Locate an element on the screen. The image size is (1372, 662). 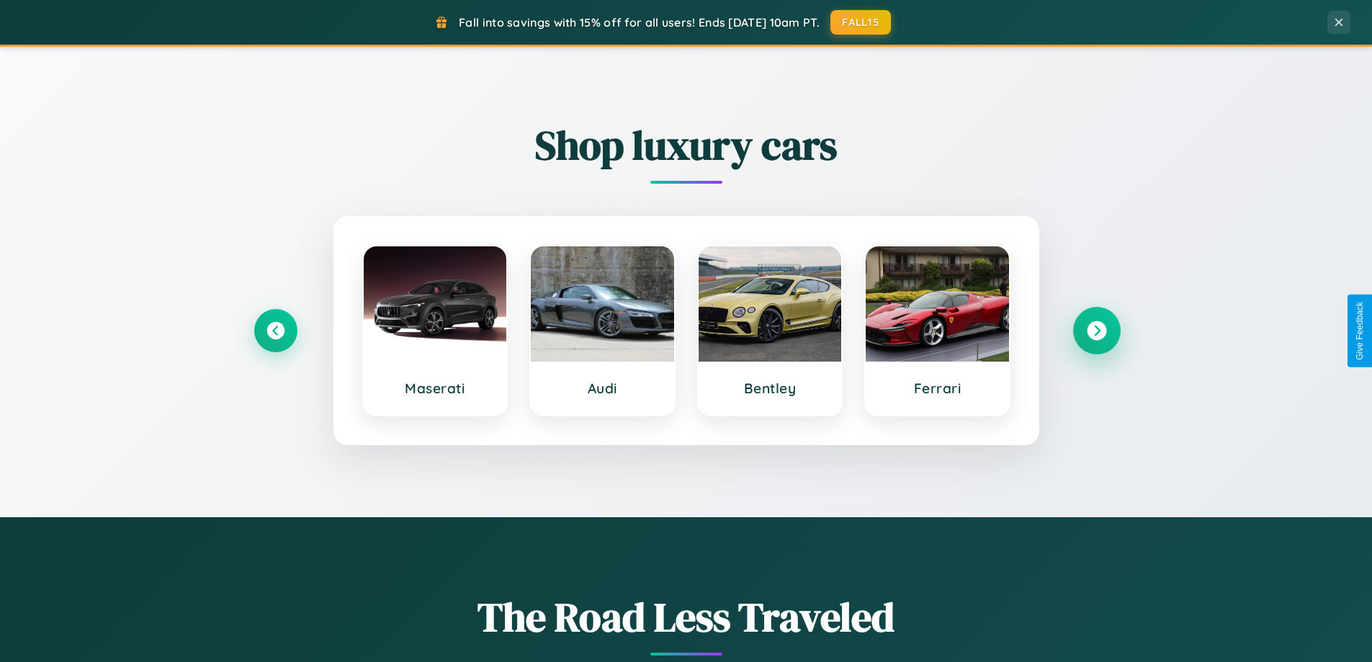
h1: The Road Less Traveled is located at coordinates (686, 616).